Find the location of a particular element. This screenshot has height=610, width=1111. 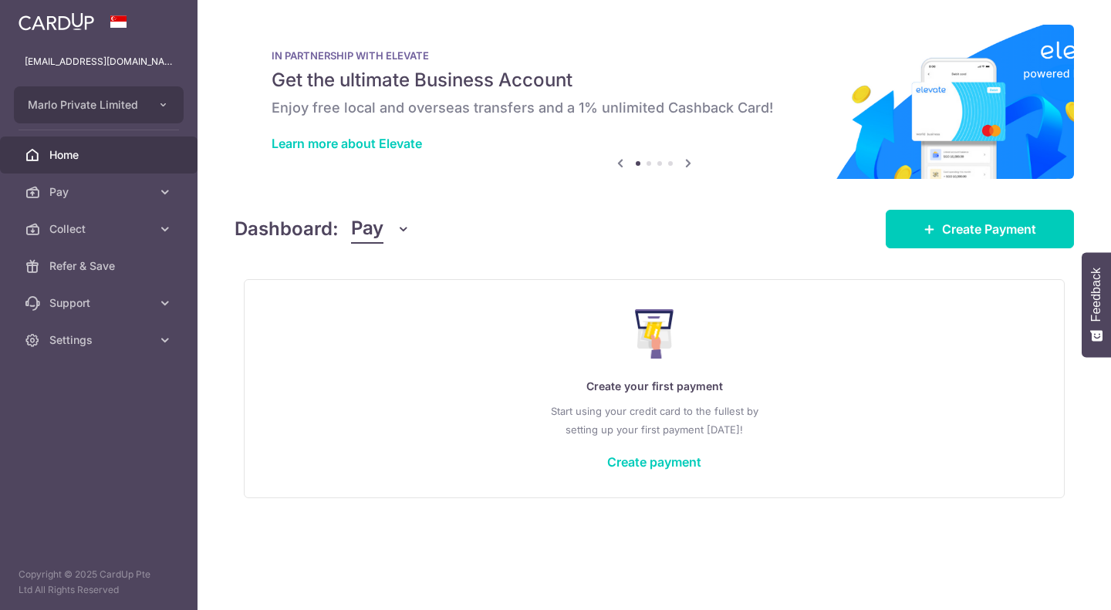

img: Renovation banner is located at coordinates (654, 102).